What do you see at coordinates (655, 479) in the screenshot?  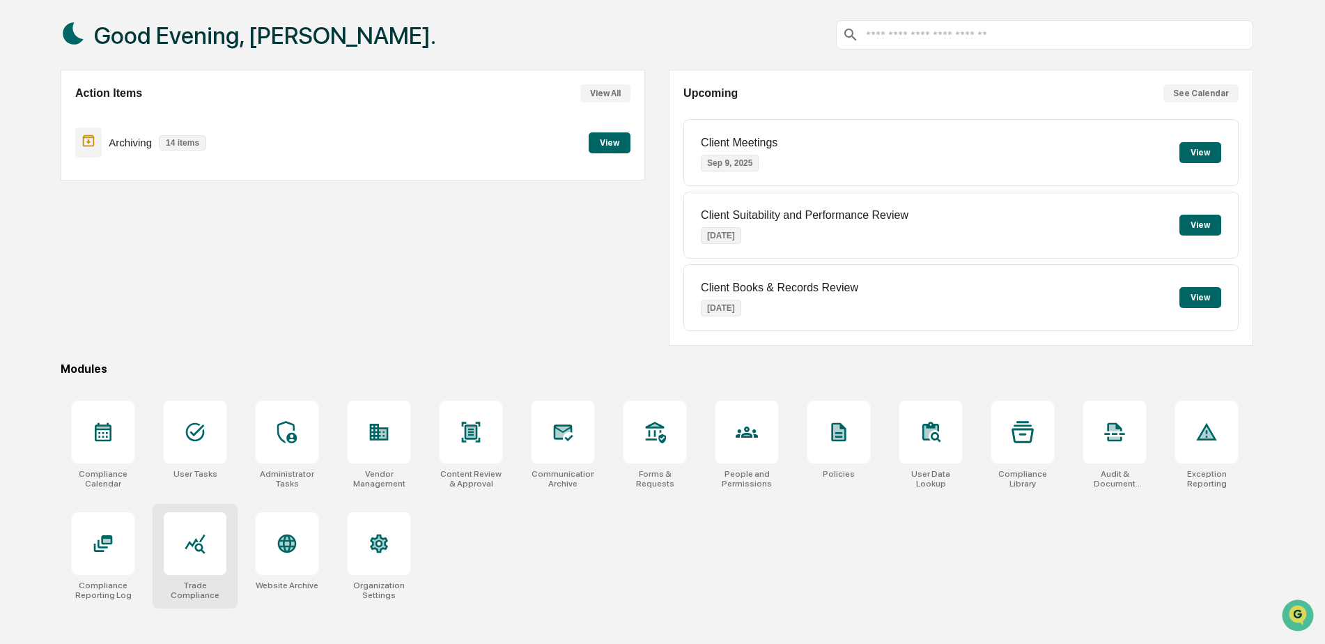 I see `div: Forms & Requests` at bounding box center [655, 479].